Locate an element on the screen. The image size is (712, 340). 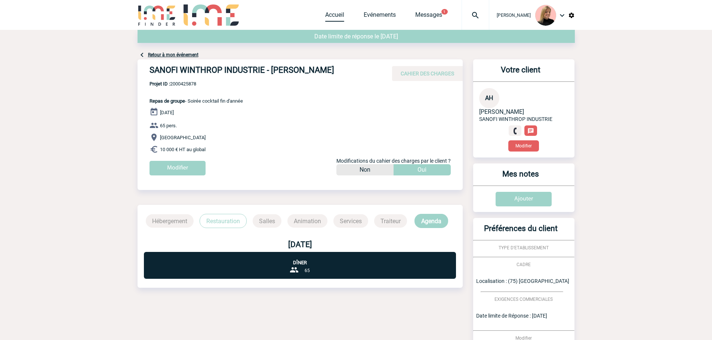
img: group-24-px-b.png is located at coordinates (294, 270).